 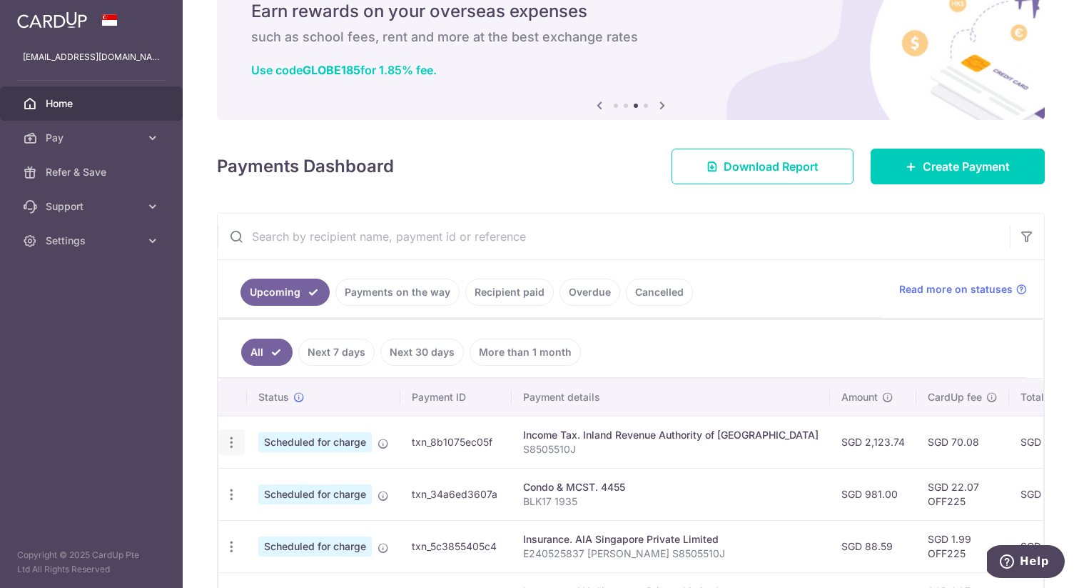 What do you see at coordinates (344, 70) in the screenshot?
I see `a: Use codeGLOBE185for 1.85% fee.` at bounding box center [344, 70].